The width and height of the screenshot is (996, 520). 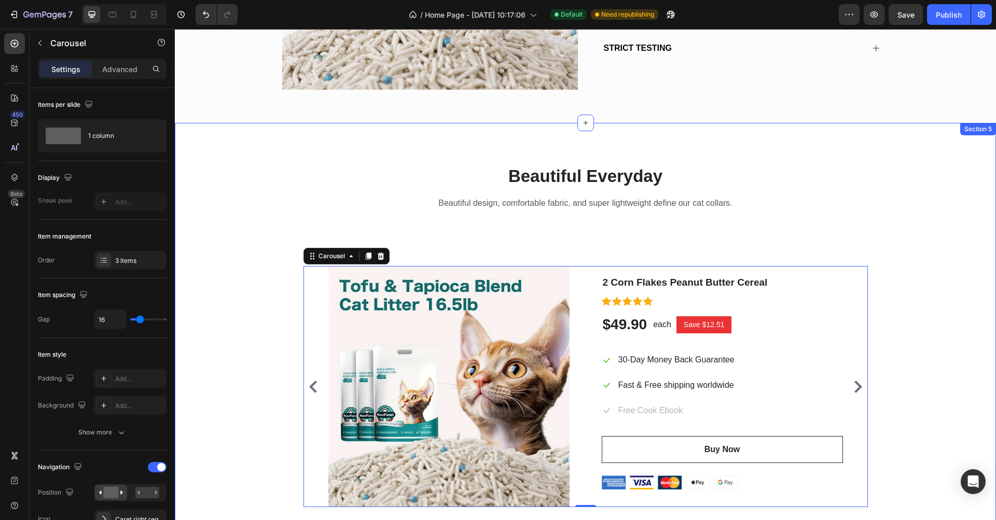 What do you see at coordinates (547, 254) in the screenshot?
I see `p: 2 Corn Flakes Peanut Butter Cereal` at bounding box center [547, 254].